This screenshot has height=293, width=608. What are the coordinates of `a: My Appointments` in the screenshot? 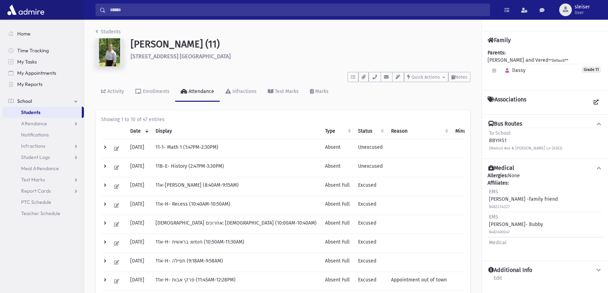 It's located at (43, 73).